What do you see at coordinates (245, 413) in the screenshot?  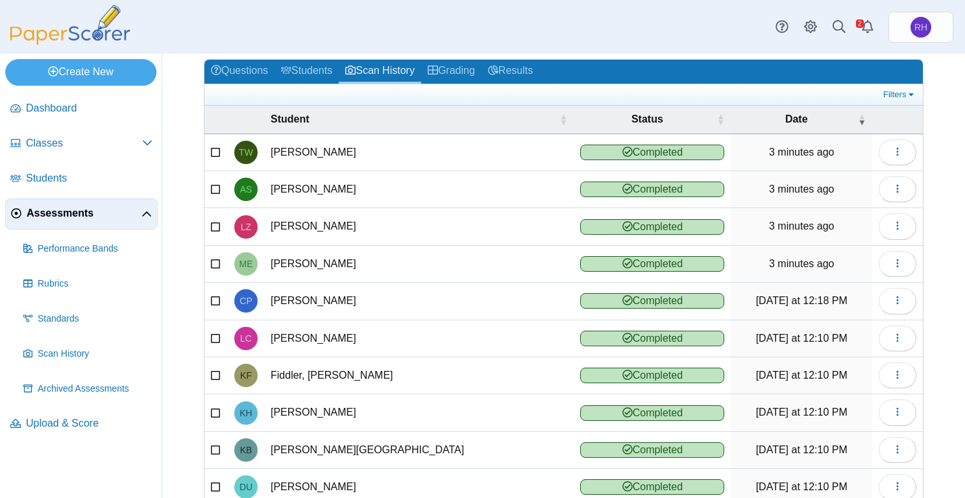 I see `span: Kate Hancock` at bounding box center [245, 413].